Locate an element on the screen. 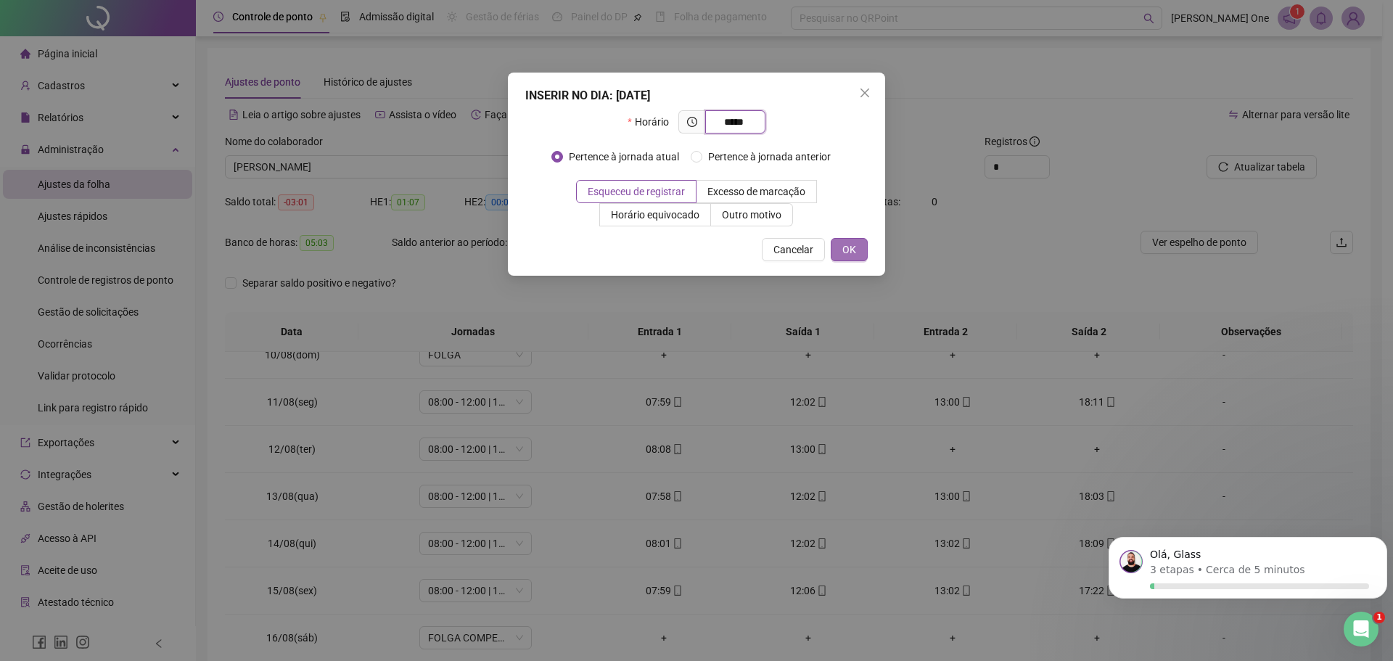 The width and height of the screenshot is (1393, 661). button: Cancelar is located at coordinates (793, 250).